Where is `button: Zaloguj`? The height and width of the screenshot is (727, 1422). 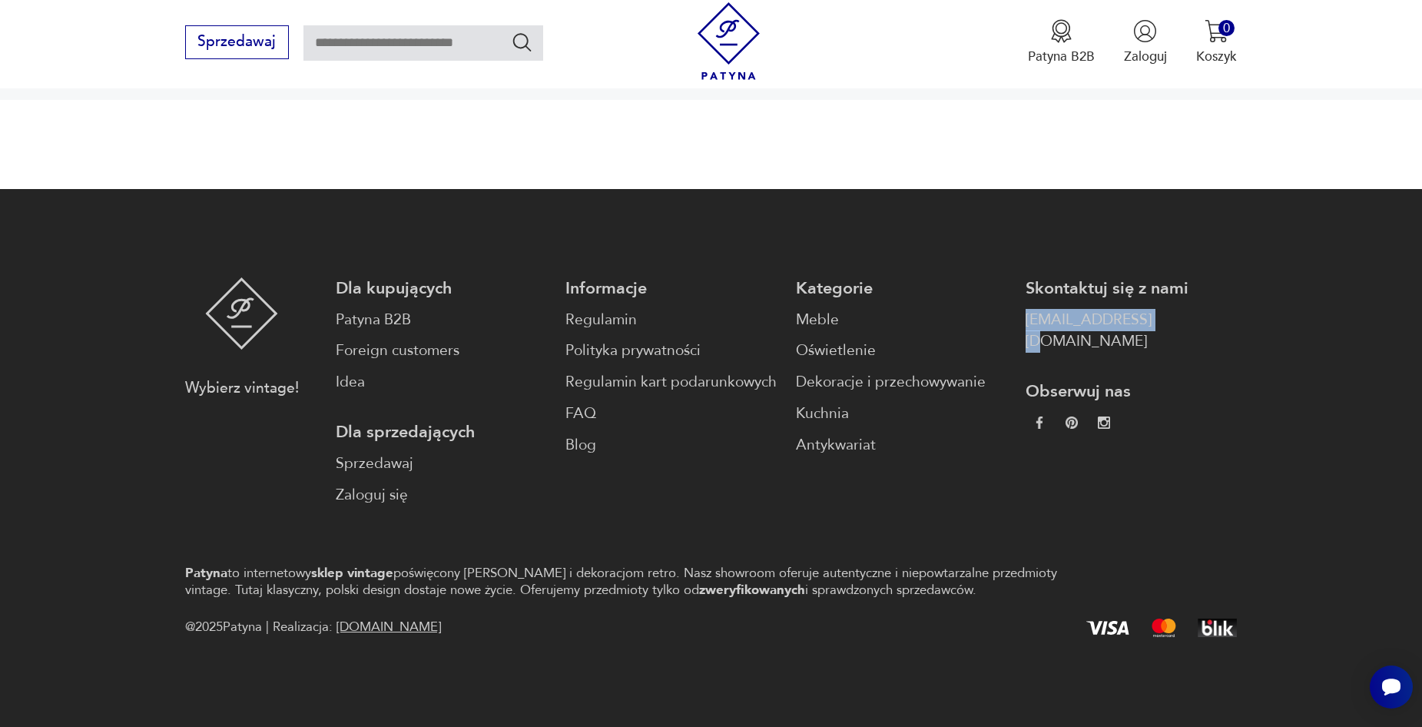 button: Zaloguj is located at coordinates (1145, 42).